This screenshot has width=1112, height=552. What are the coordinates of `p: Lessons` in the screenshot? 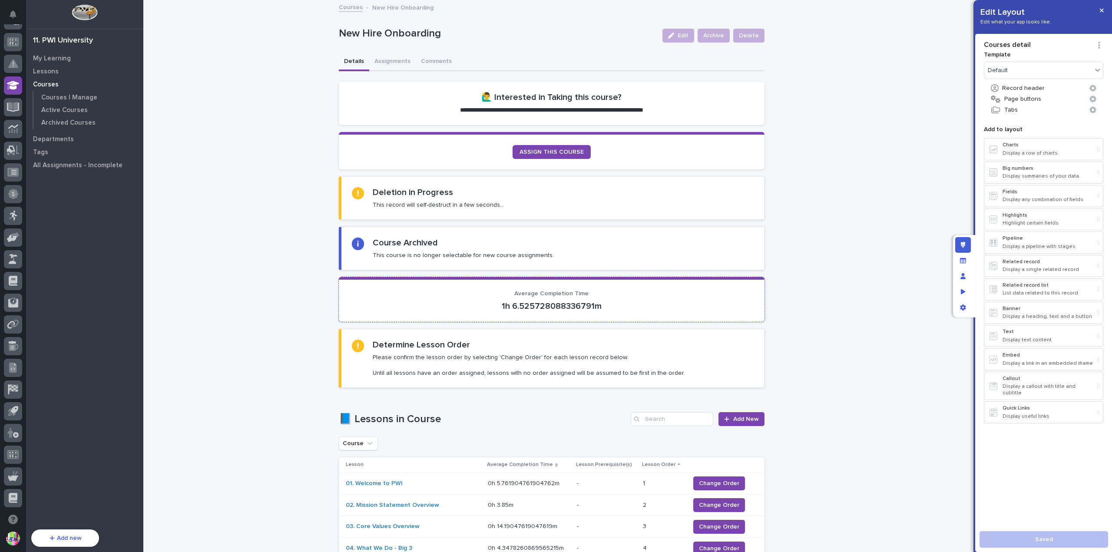 It's located at (46, 72).